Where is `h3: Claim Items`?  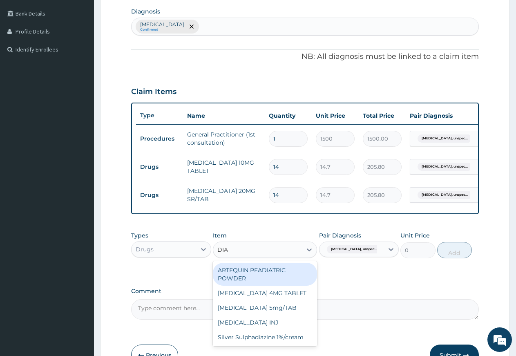 h3: Claim Items is located at coordinates (154, 92).